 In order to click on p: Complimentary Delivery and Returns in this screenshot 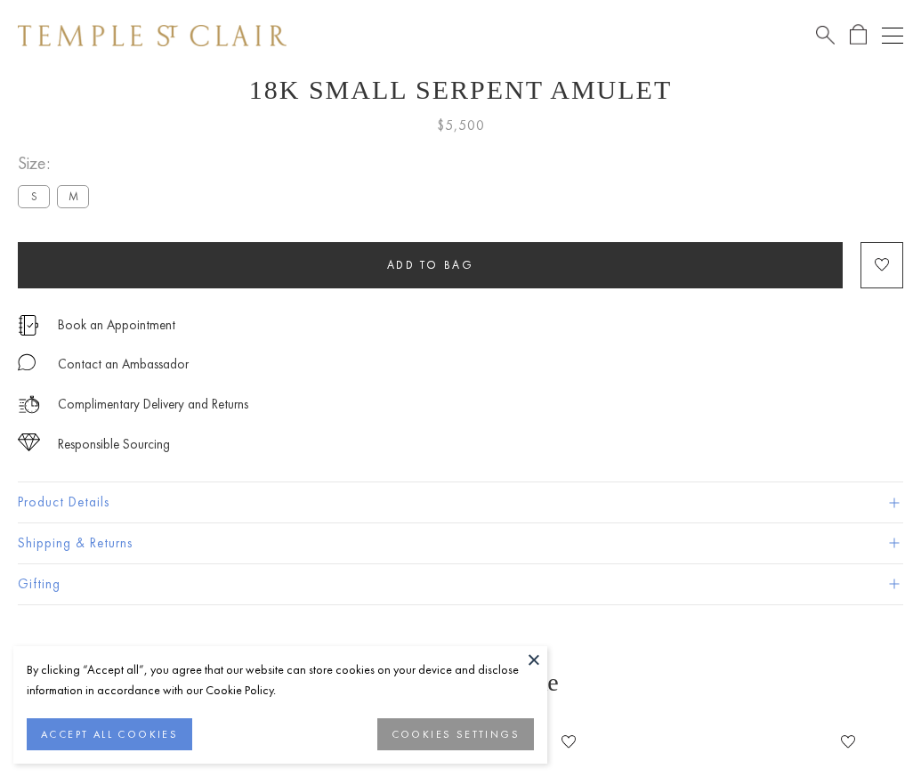, I will do `click(153, 404)`.